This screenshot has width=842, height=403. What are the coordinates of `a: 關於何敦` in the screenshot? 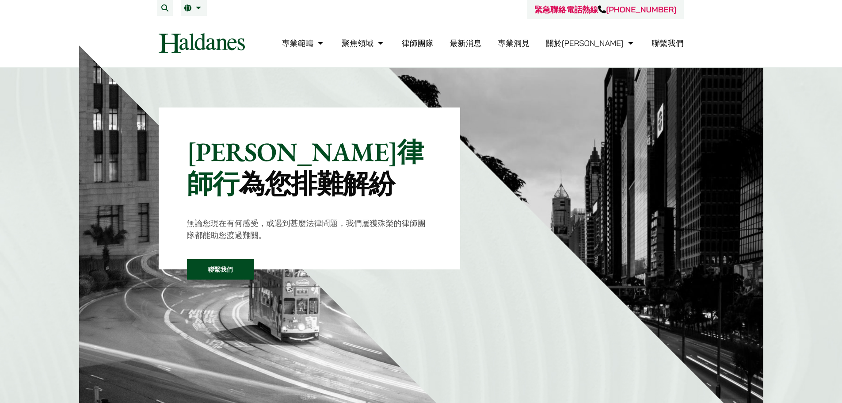 It's located at (590, 43).